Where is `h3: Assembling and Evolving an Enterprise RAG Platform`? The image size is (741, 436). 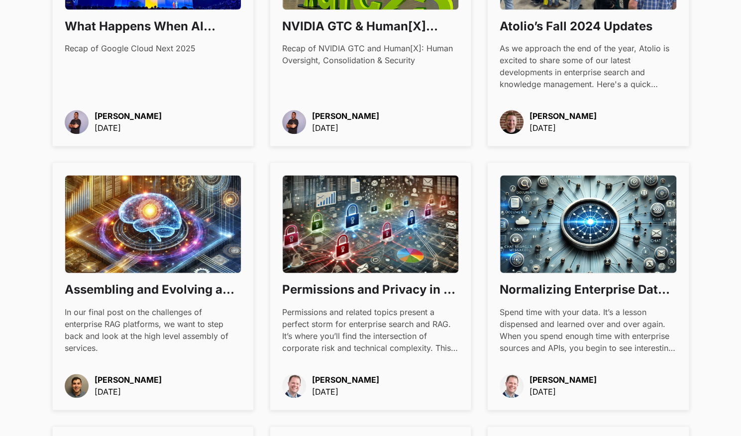 h3: Assembling and Evolving an Enterprise RAG Platform is located at coordinates (153, 290).